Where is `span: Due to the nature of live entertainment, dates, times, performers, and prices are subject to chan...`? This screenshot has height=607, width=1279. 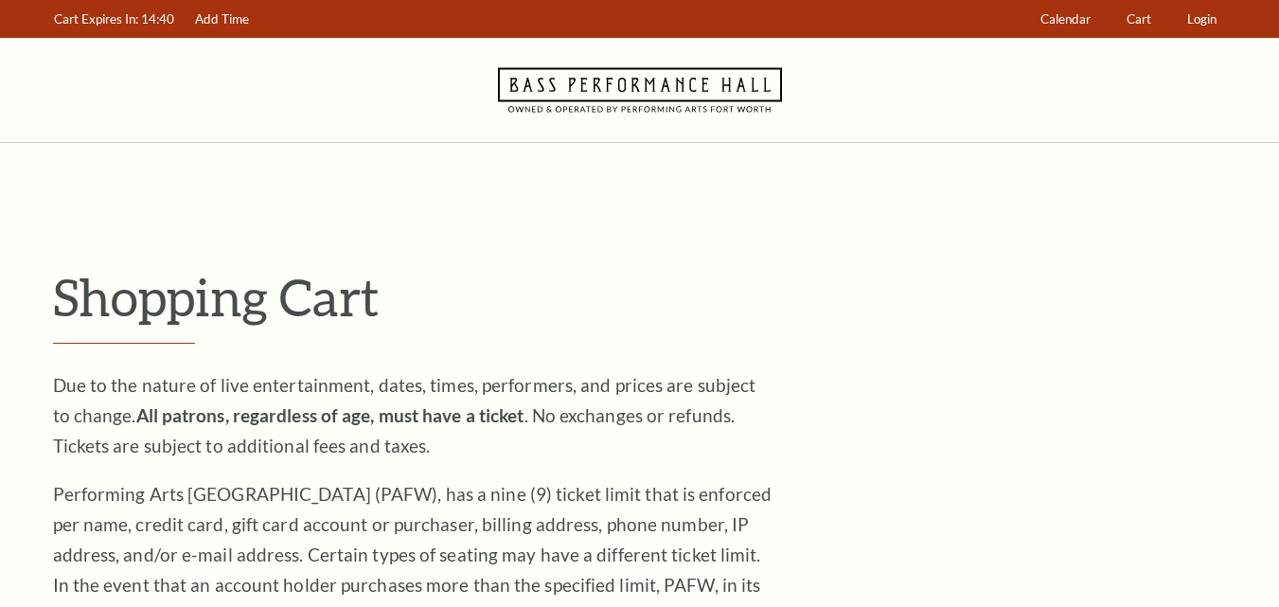 span: Due to the nature of live entertainment, dates, times, performers, and prices are subject to chan... is located at coordinates (404, 415).